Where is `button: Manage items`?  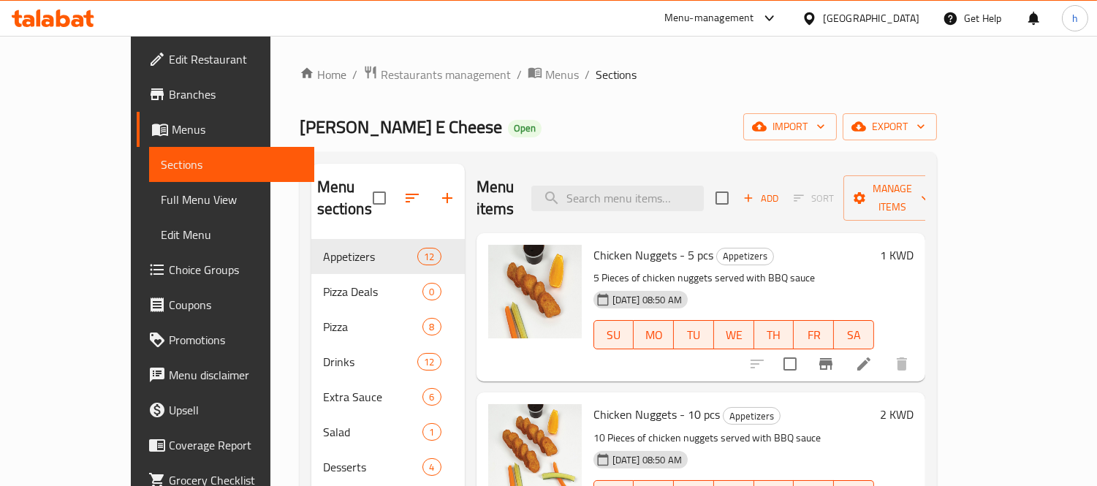 button: Manage items is located at coordinates (892, 198).